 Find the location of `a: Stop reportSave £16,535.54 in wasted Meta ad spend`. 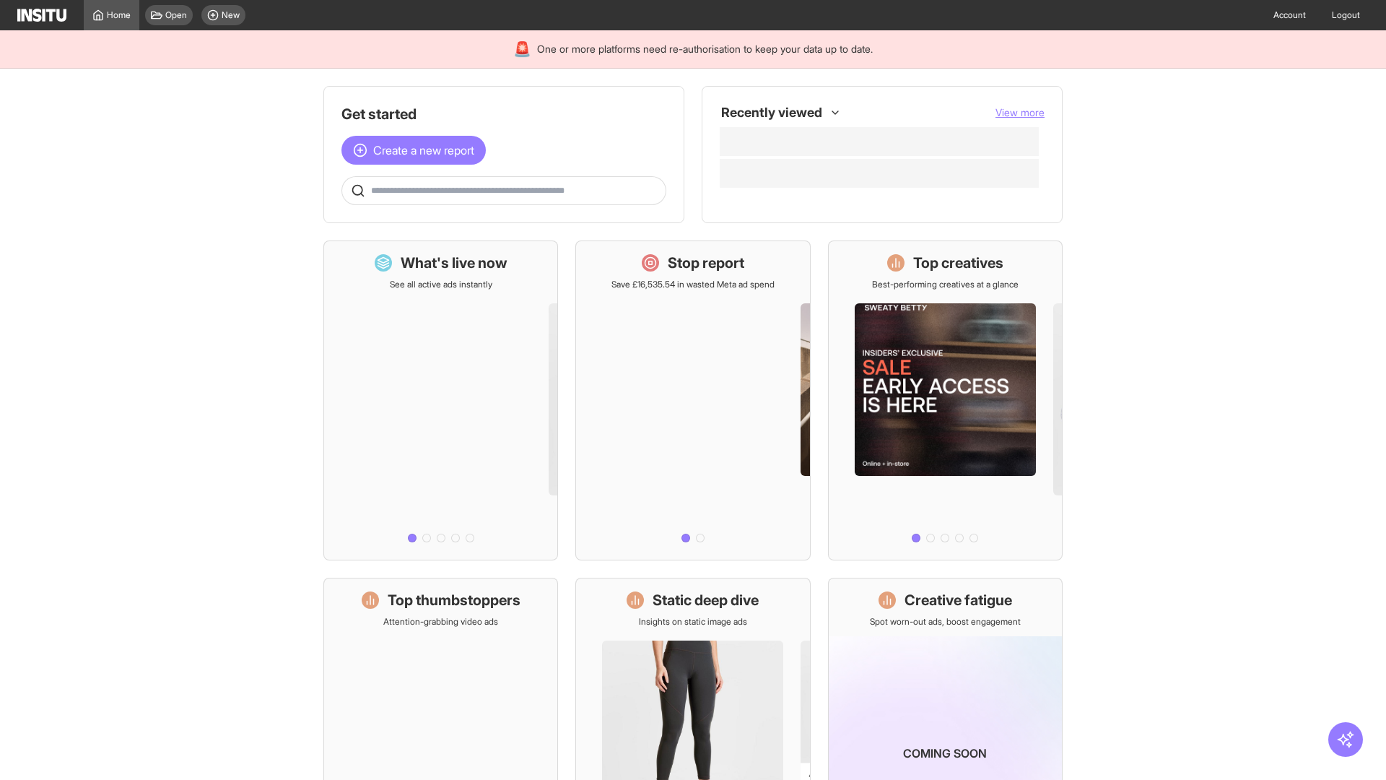

a: Stop reportSave £16,535.54 in wasted Meta ad spend is located at coordinates (692, 400).